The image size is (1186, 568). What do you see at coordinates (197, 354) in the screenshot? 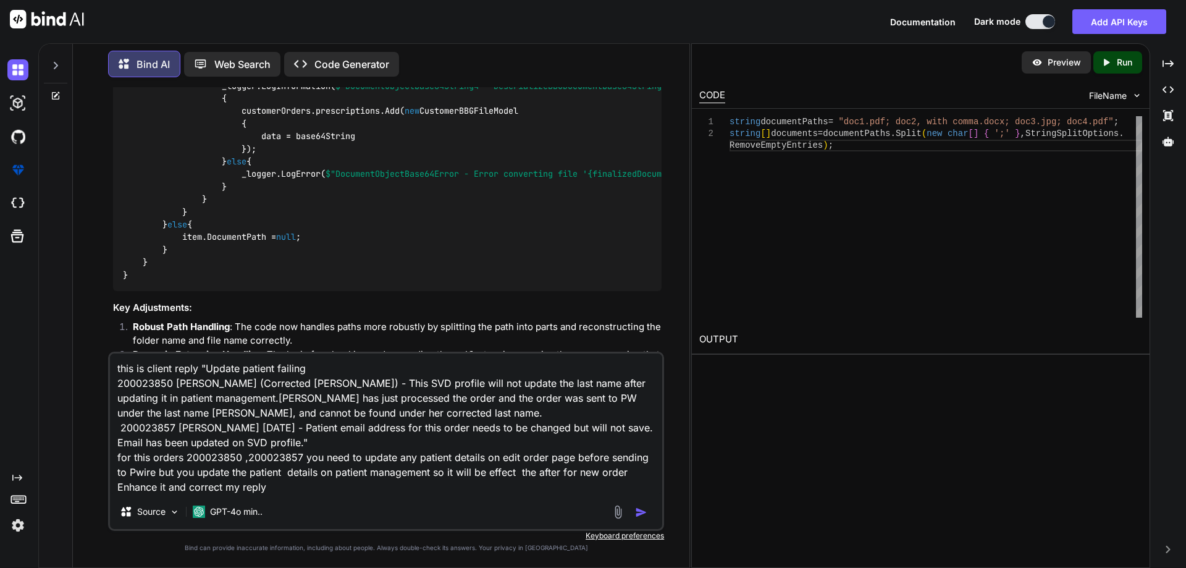
I see `strong: Dynamic Extension Handling` at bounding box center [197, 354].